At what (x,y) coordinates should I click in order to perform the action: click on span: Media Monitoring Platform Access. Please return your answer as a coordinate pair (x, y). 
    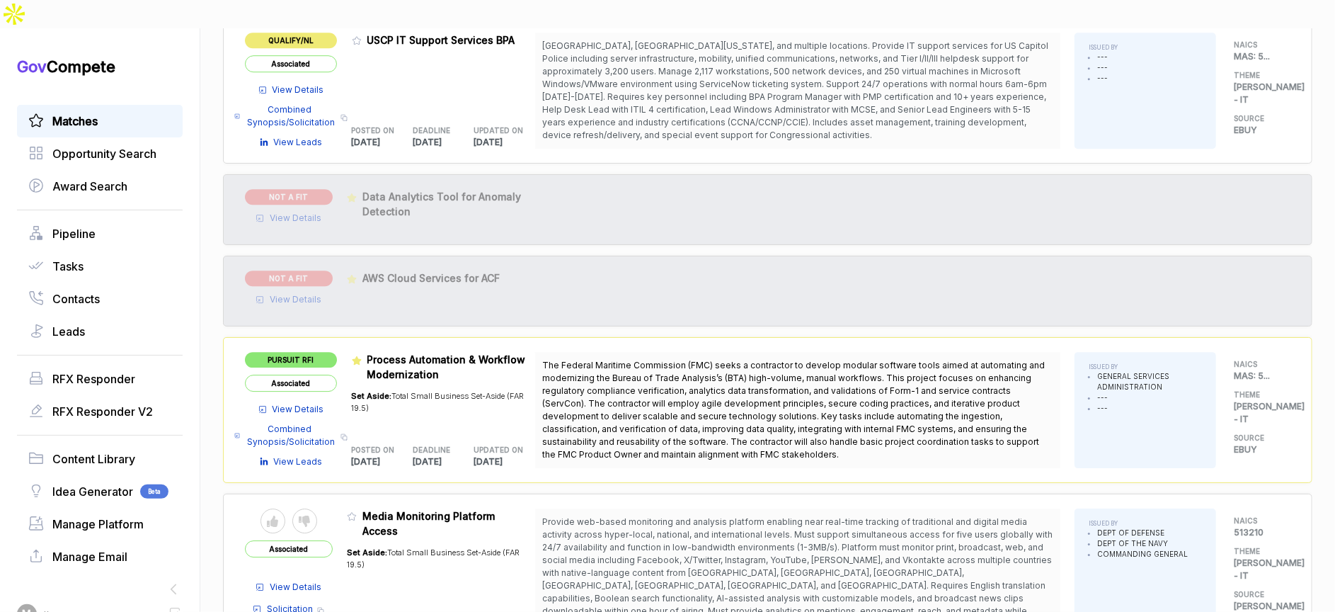
    Looking at the image, I should click on (428, 523).